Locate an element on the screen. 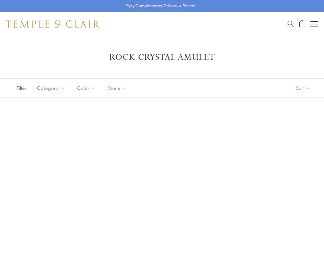 The width and height of the screenshot is (324, 274). span: Category is located at coordinates (52, 88).